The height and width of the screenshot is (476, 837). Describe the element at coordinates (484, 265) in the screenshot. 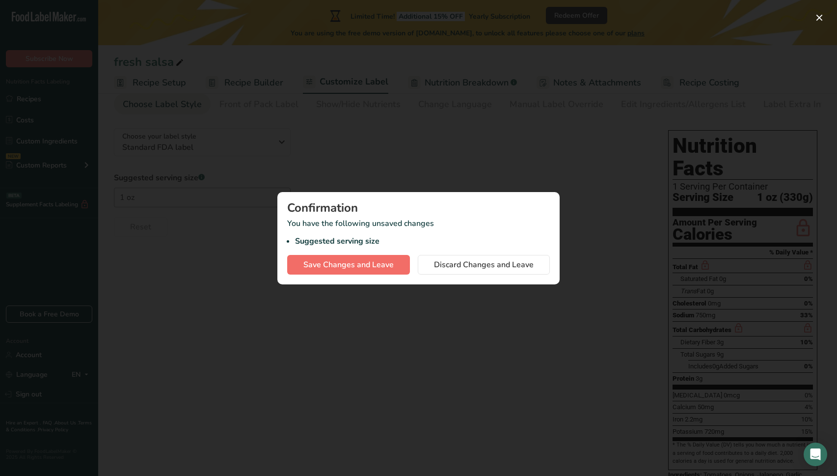

I see `span: Discard Changes and Leave` at that location.